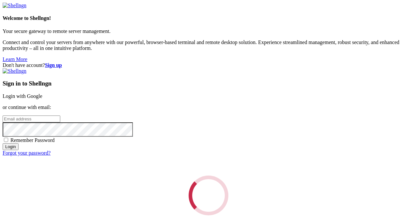 This screenshot has height=217, width=417. Describe the element at coordinates (208, 45) in the screenshot. I see `p: Connect and control your servers from anywhere with our powerful, browser-based terminal and remo...` at that location.